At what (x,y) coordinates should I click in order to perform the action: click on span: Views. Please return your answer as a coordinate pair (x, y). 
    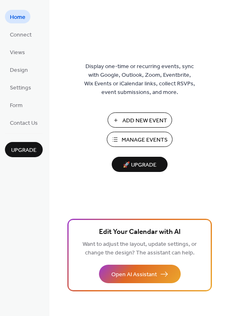
    Looking at the image, I should click on (17, 53).